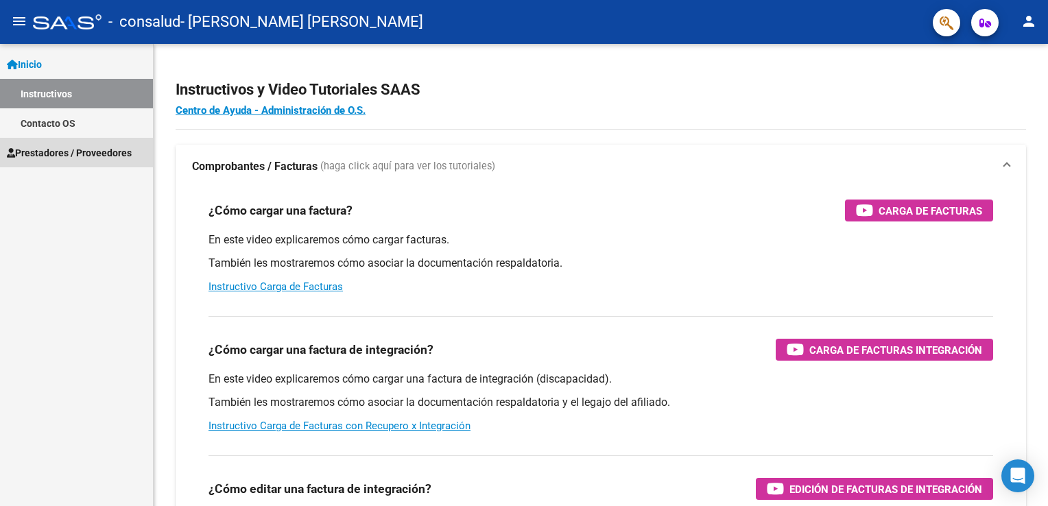 The width and height of the screenshot is (1048, 506). I want to click on span: Carga de Facturas Integración, so click(896, 350).